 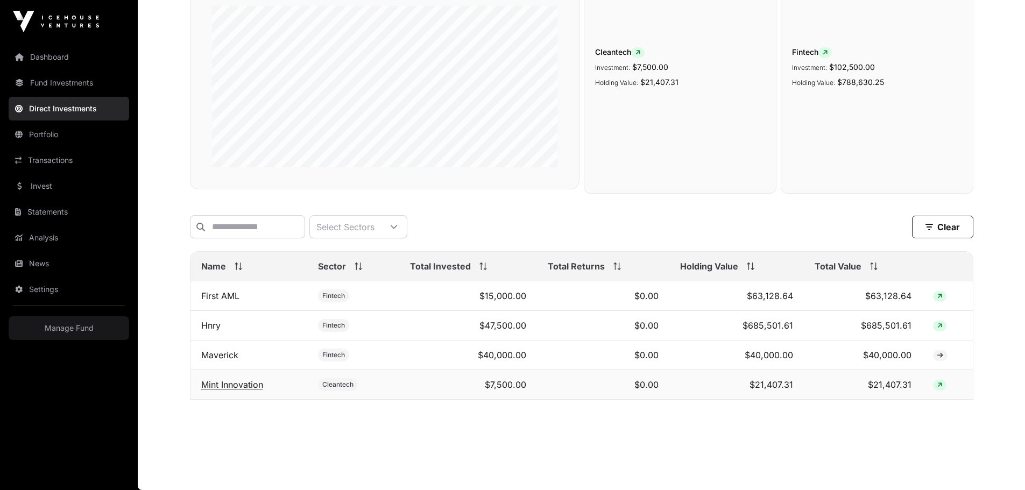 I want to click on span: $7,500.00, so click(x=650, y=67).